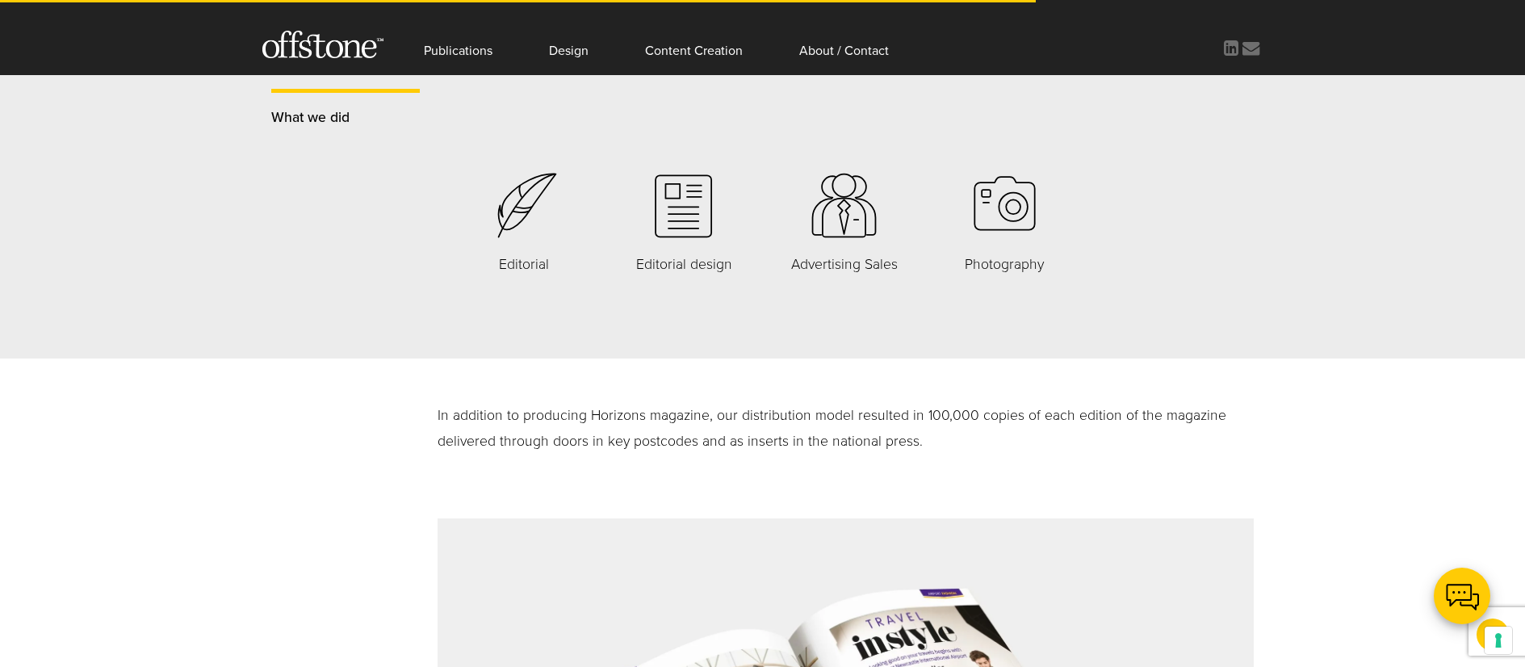 This screenshot has width=1525, height=667. Describe the element at coordinates (1005, 265) in the screenshot. I see `p: Photography` at that location.